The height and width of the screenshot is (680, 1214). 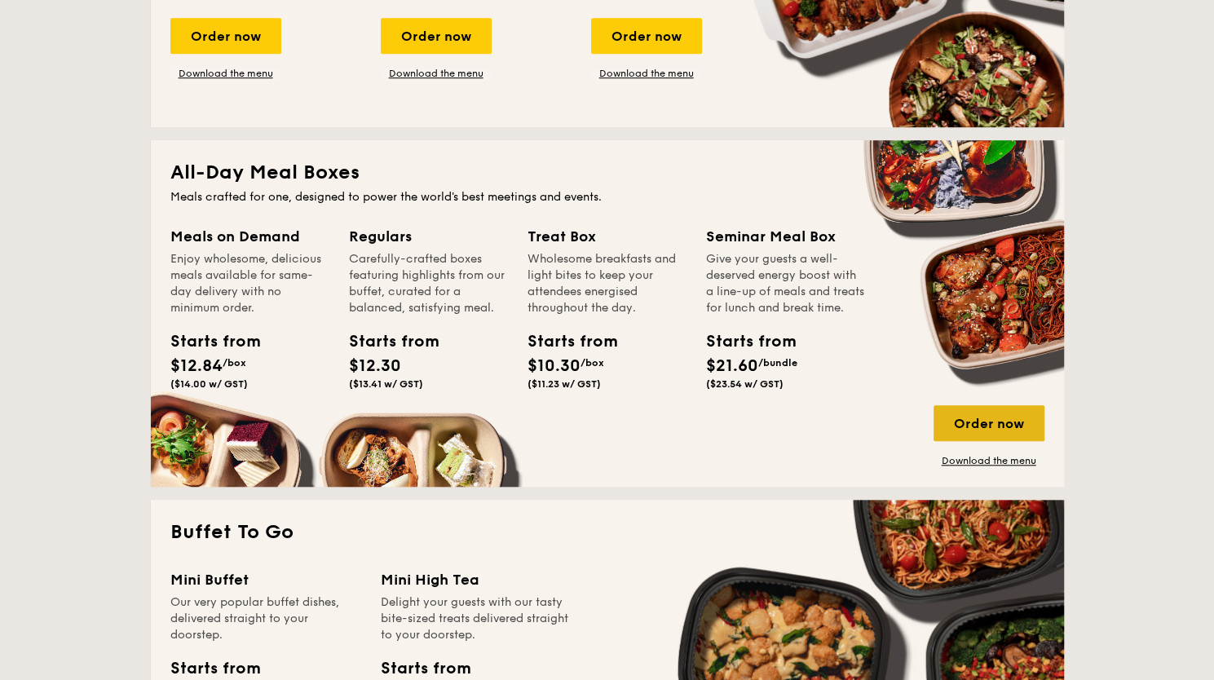 I want to click on div: Regulars, so click(x=428, y=236).